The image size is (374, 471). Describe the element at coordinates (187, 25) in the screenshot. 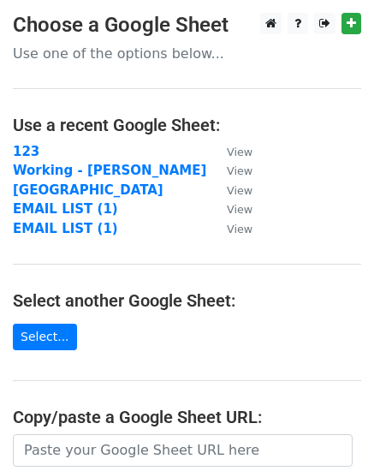

I see `h3: Choose a Google Sheet` at that location.